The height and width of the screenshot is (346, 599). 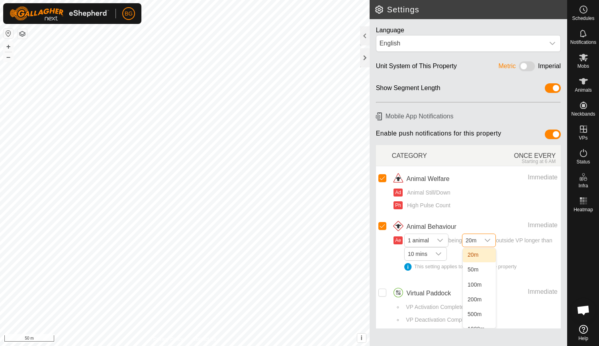 What do you see at coordinates (427, 192) in the screenshot?
I see `span: Animal Still/Down` at bounding box center [427, 192].